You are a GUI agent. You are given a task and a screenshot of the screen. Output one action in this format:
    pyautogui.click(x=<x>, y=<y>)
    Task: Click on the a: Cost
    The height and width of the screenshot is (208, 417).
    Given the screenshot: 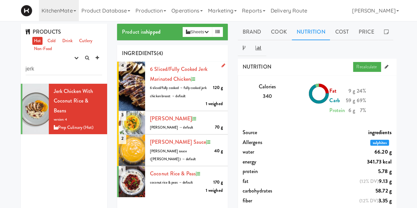 What is the action you would take?
    pyautogui.click(x=341, y=32)
    